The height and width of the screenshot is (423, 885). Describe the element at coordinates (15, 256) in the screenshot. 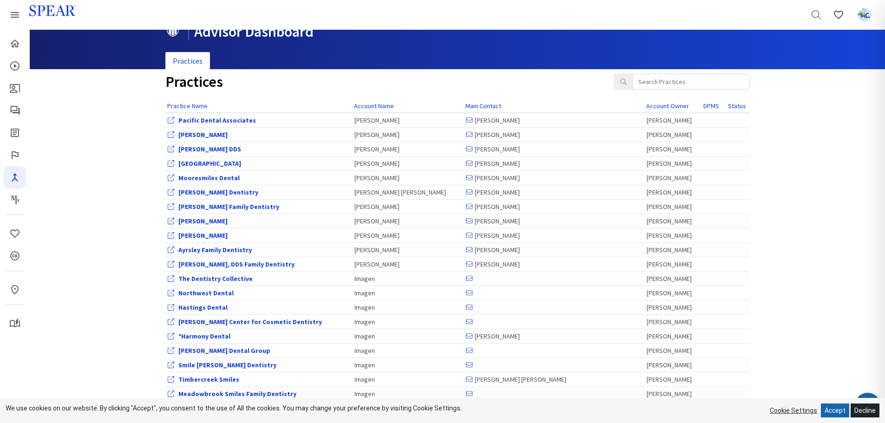

I see `a: CE Credits` at that location.